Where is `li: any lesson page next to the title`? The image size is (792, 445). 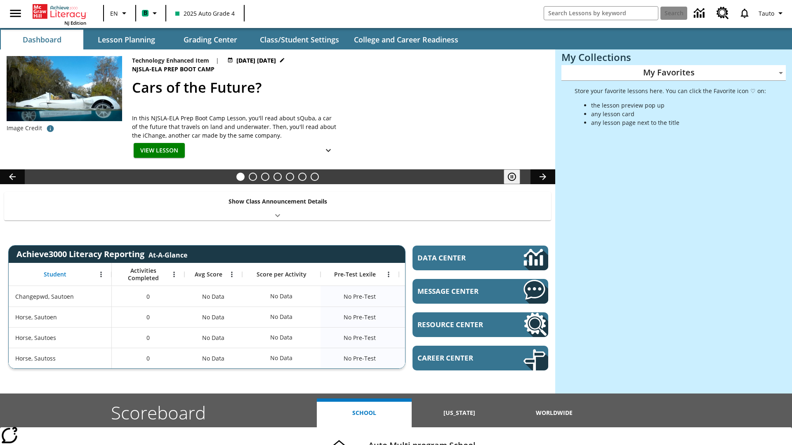 li: any lesson page next to the title is located at coordinates (678, 122).